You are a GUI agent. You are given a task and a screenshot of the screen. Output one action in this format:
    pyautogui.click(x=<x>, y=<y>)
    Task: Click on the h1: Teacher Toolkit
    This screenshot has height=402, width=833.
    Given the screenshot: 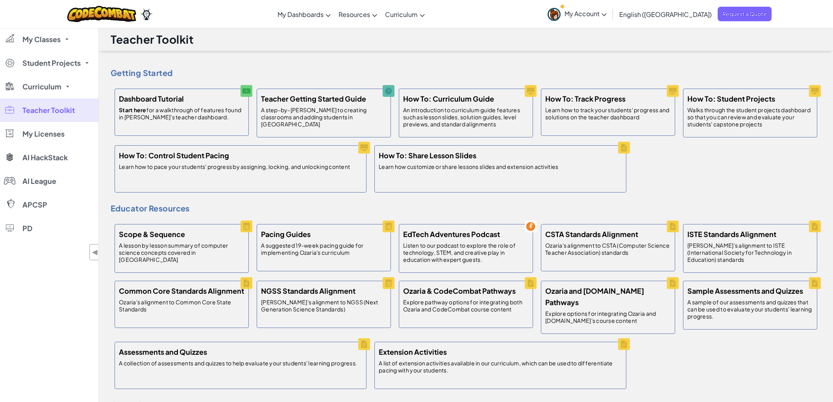 What is the action you would take?
    pyautogui.click(x=152, y=39)
    